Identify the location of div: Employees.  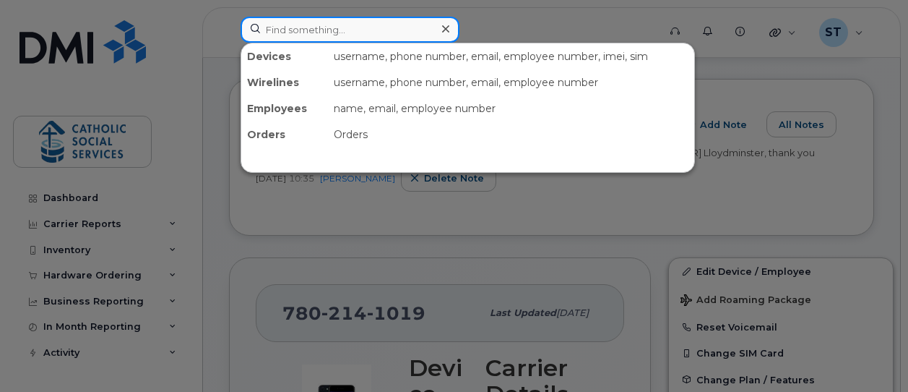
(285, 108).